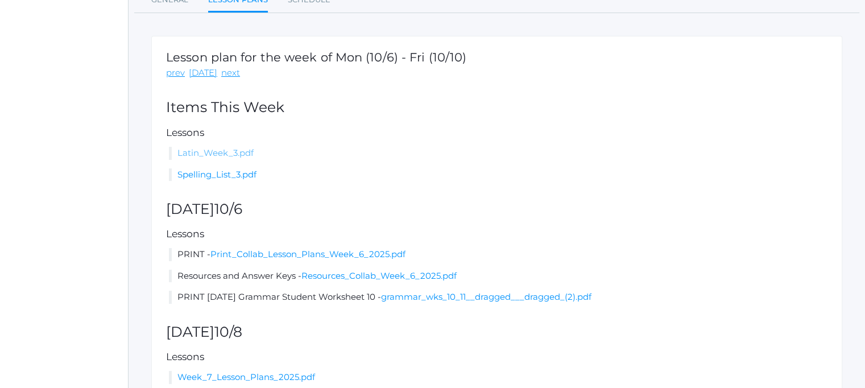 The image size is (865, 388). I want to click on a: Print_Collab_Lesson_Plans_Week_6_2025.pdf, so click(308, 254).